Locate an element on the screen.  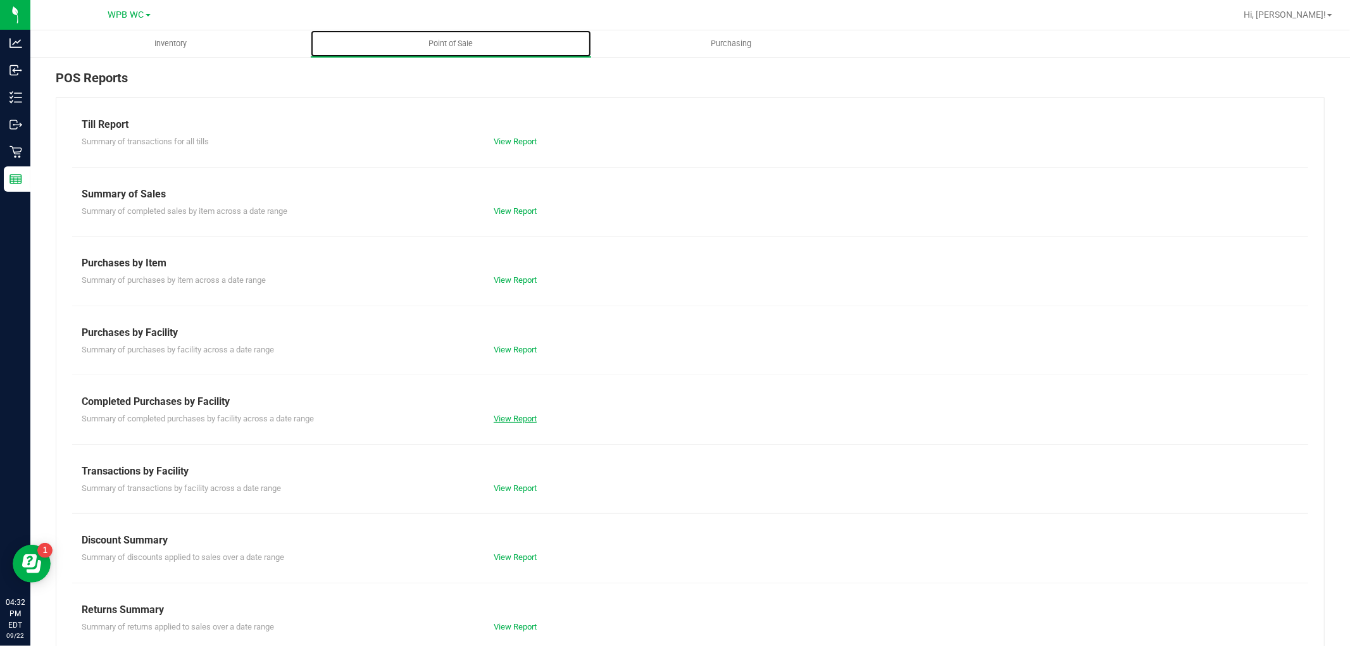
inline-svg: Reports is located at coordinates (16, 179).